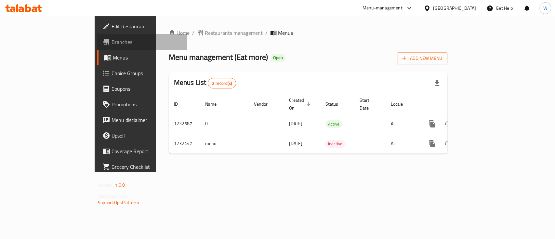 This screenshot has width=555, height=239. What do you see at coordinates (147, 26) in the screenshot?
I see `span: Edit Restaurant` at bounding box center [147, 26].